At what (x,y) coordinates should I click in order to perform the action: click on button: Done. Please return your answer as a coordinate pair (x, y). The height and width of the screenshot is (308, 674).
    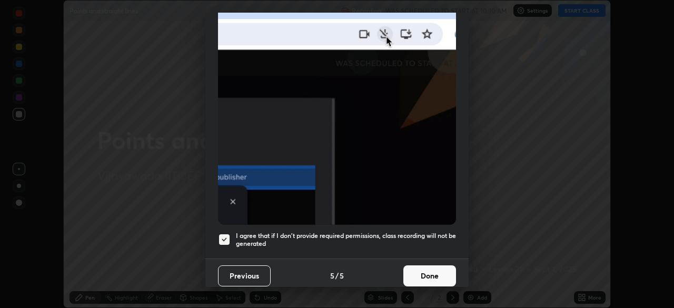
    Looking at the image, I should click on (430, 276).